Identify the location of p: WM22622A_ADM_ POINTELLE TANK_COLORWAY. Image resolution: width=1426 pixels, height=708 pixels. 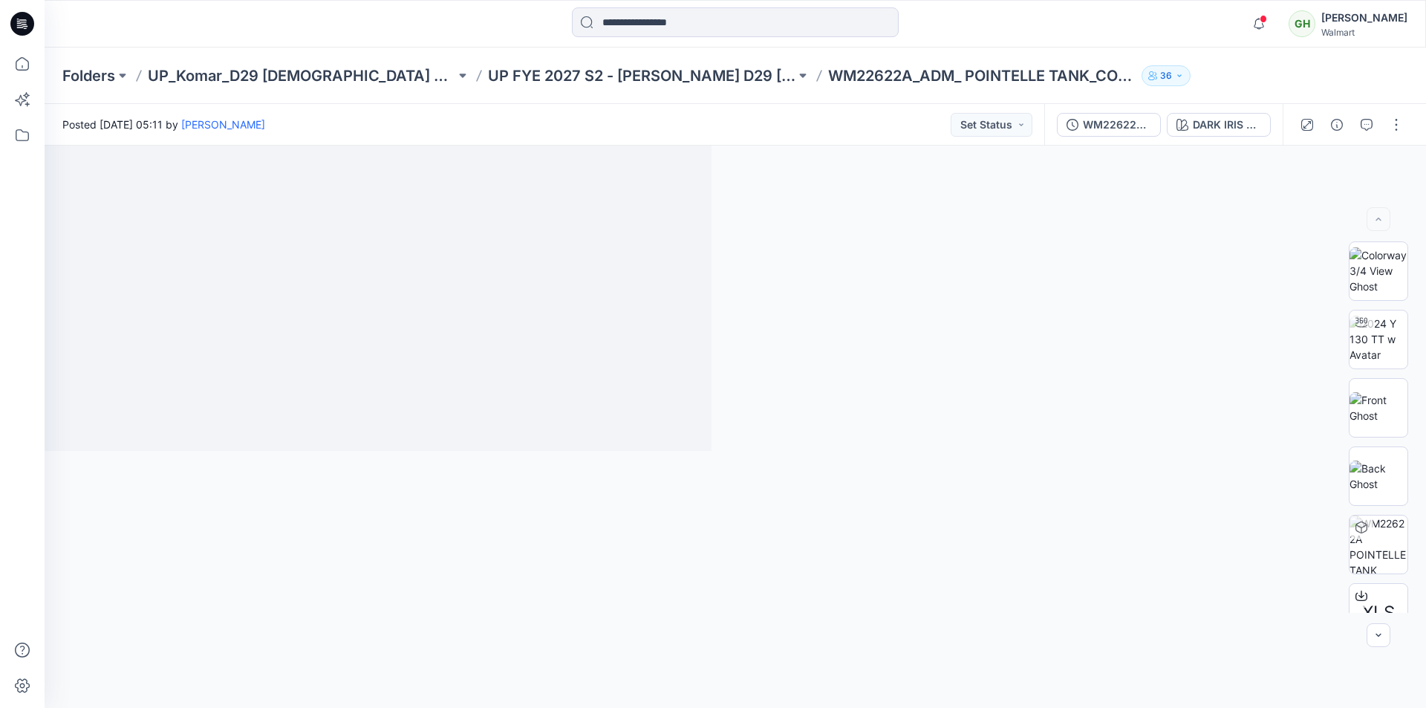
(982, 76).